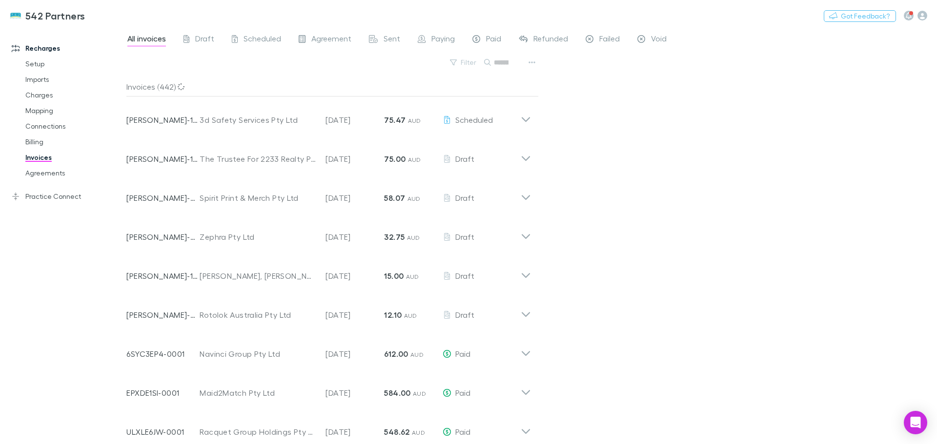  What do you see at coordinates (74, 158) in the screenshot?
I see `a: Invoices` at bounding box center [74, 158].